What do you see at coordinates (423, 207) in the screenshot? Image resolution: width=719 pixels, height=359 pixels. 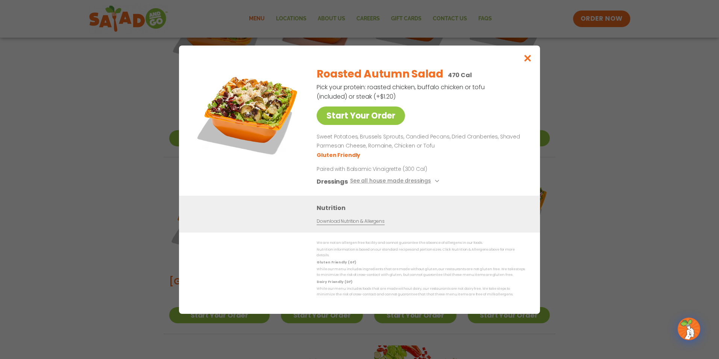 I see `h3: Nutrition` at bounding box center [423, 207].